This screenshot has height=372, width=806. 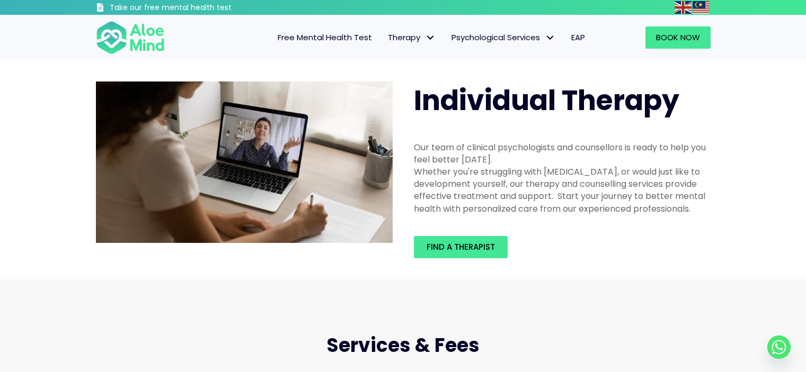 I want to click on nav: Menu, so click(x=386, y=38).